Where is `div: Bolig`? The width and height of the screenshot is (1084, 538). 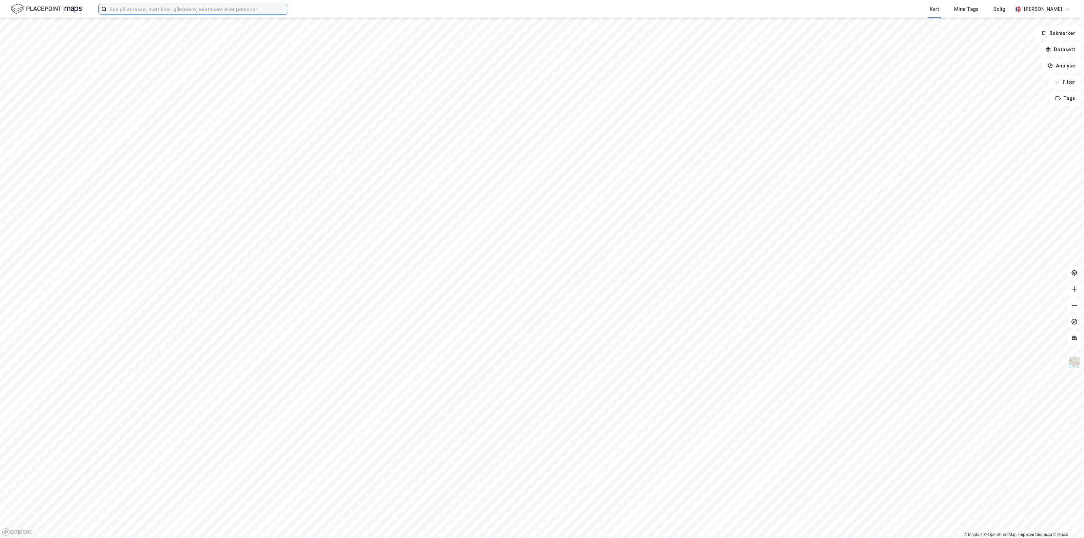
div: Bolig is located at coordinates (999, 9).